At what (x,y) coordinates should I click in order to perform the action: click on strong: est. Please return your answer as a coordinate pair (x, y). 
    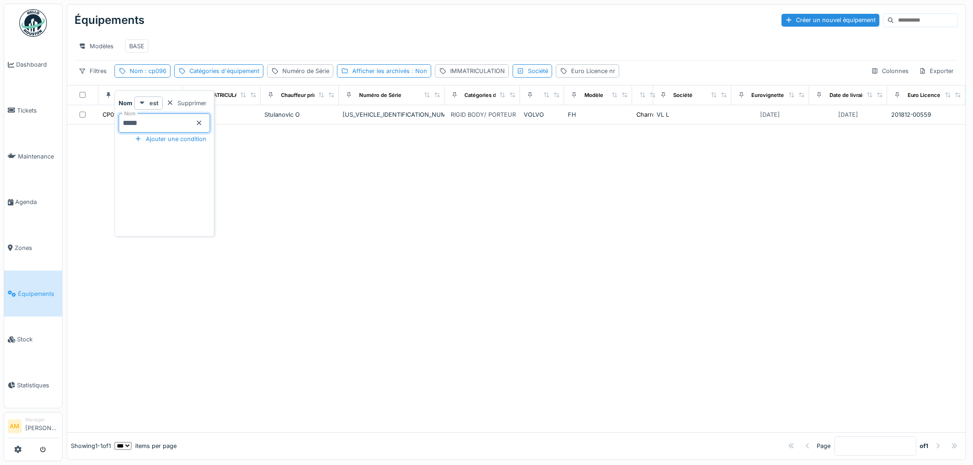
    Looking at the image, I should click on (154, 103).